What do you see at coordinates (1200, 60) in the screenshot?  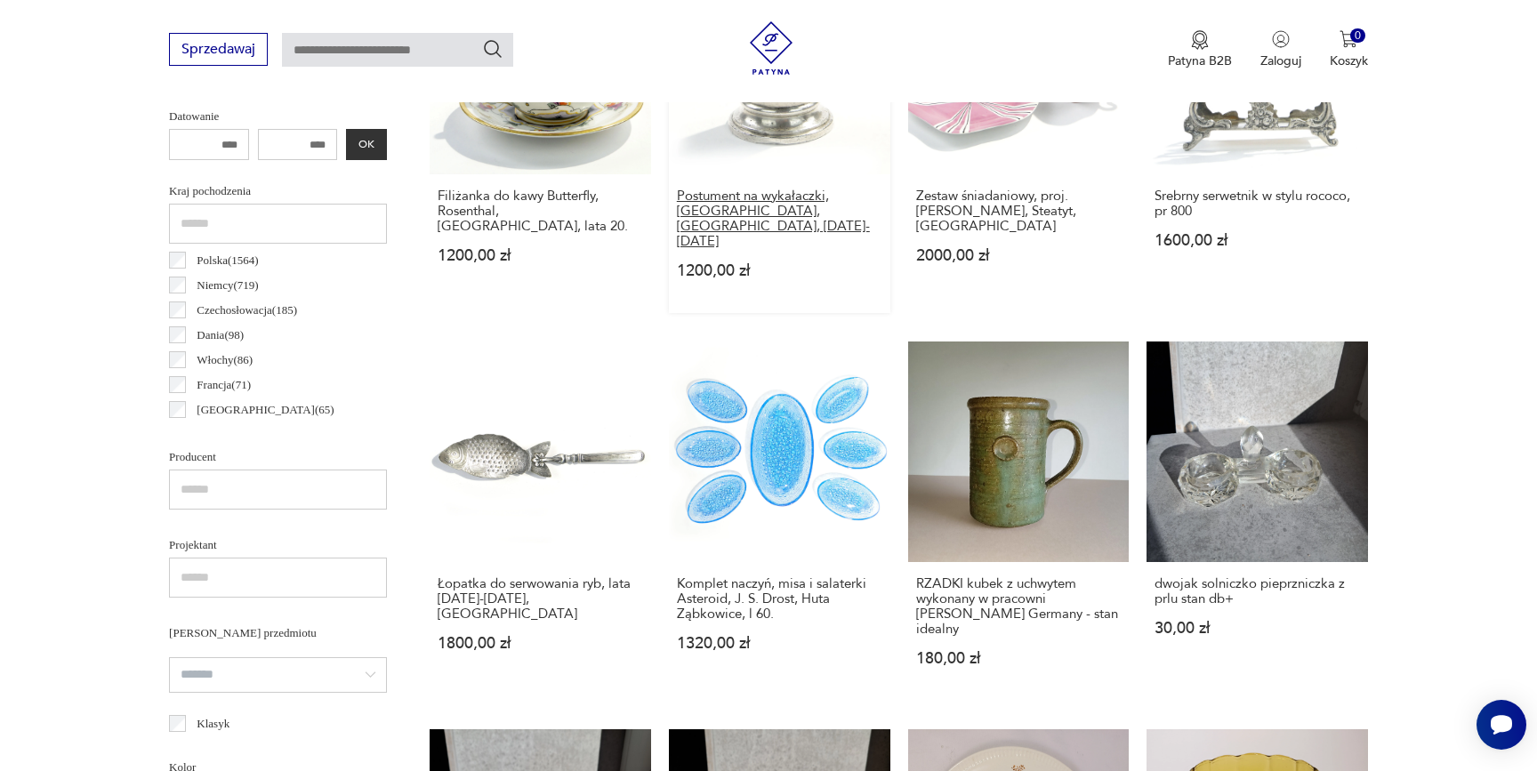 I see `p: Patyna B2B` at bounding box center [1200, 60].